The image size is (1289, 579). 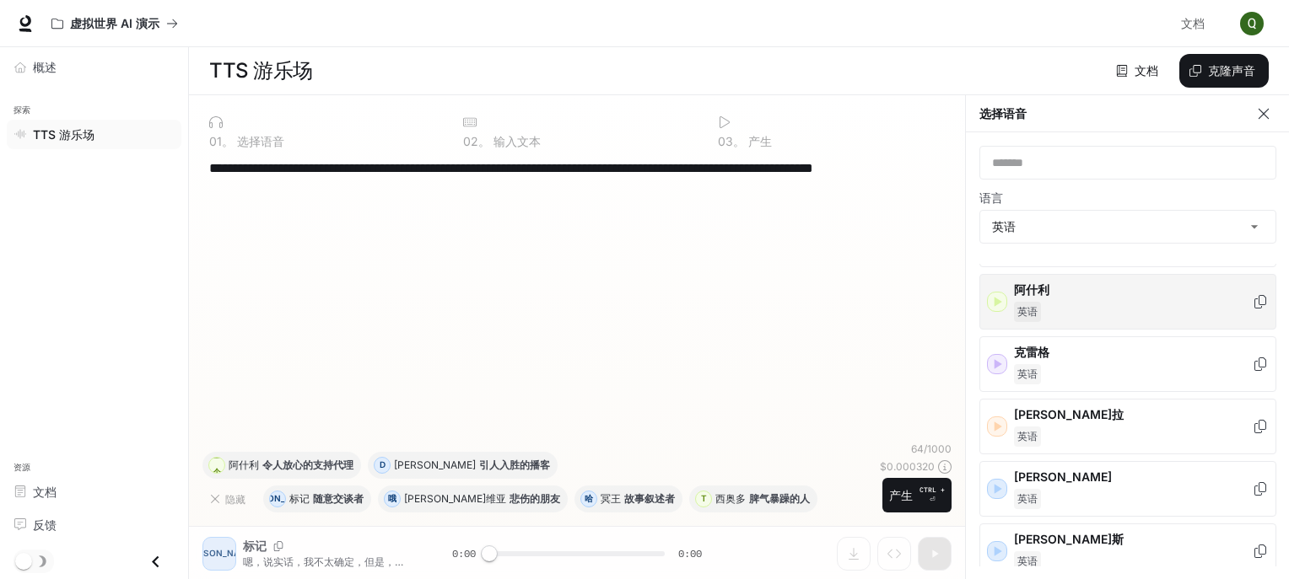 I want to click on font: 探索, so click(x=22, y=110).